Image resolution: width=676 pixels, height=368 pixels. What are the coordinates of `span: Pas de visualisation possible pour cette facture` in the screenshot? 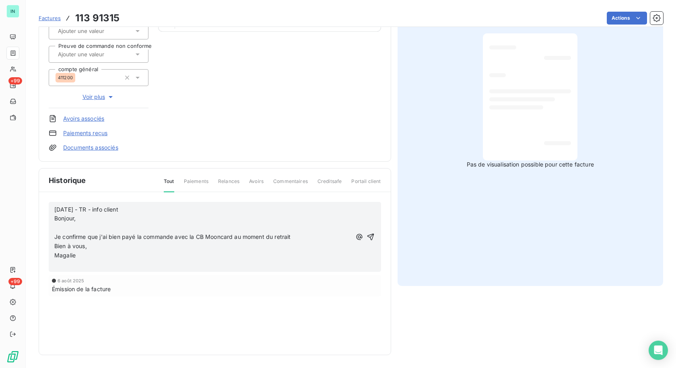 It's located at (530, 165).